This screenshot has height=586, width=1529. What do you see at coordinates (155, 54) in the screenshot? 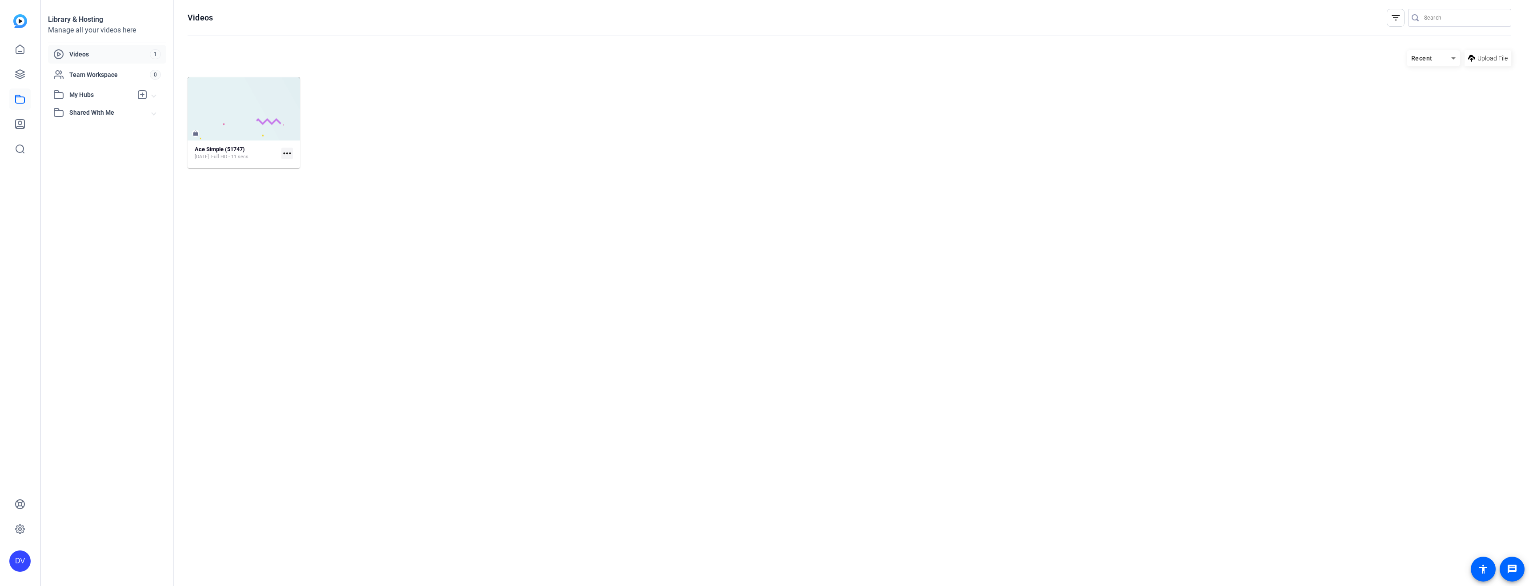
I see `span: 1` at bounding box center [155, 54].